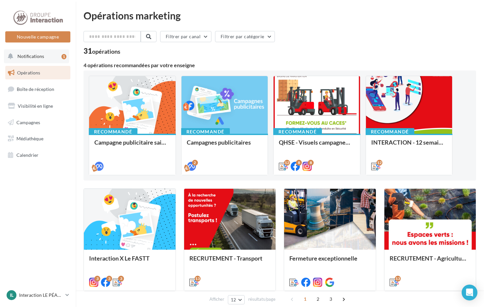 The height and width of the screenshot is (307, 484). I want to click on a: Boîte de réception, so click(38, 89).